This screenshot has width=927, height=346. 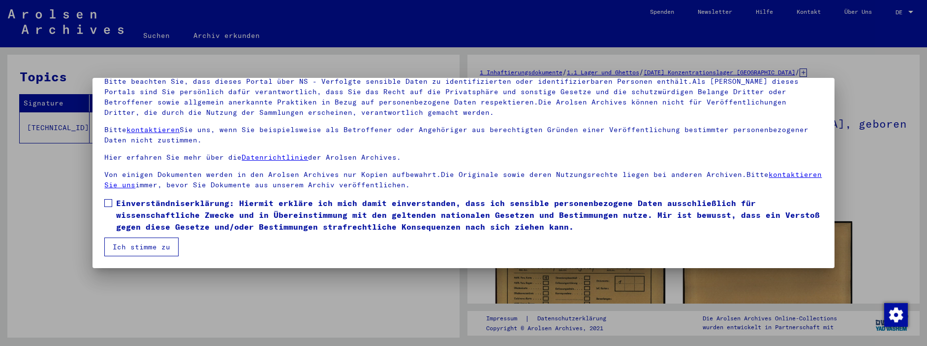 I want to click on a: Datenrichtlinie, so click(x=275, y=157).